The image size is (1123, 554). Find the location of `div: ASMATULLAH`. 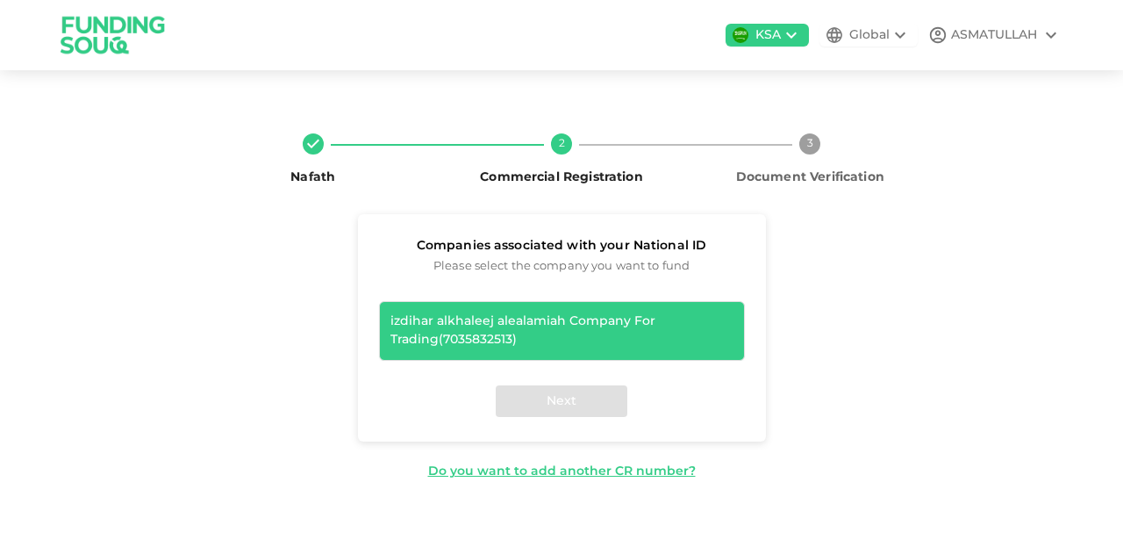

div: ASMATULLAH is located at coordinates (994, 35).